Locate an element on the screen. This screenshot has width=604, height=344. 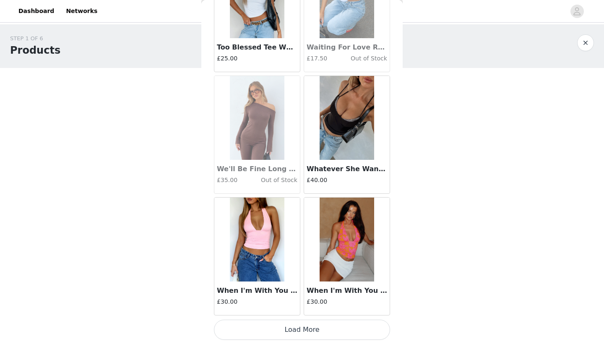
a: Dashboard is located at coordinates (36, 11).